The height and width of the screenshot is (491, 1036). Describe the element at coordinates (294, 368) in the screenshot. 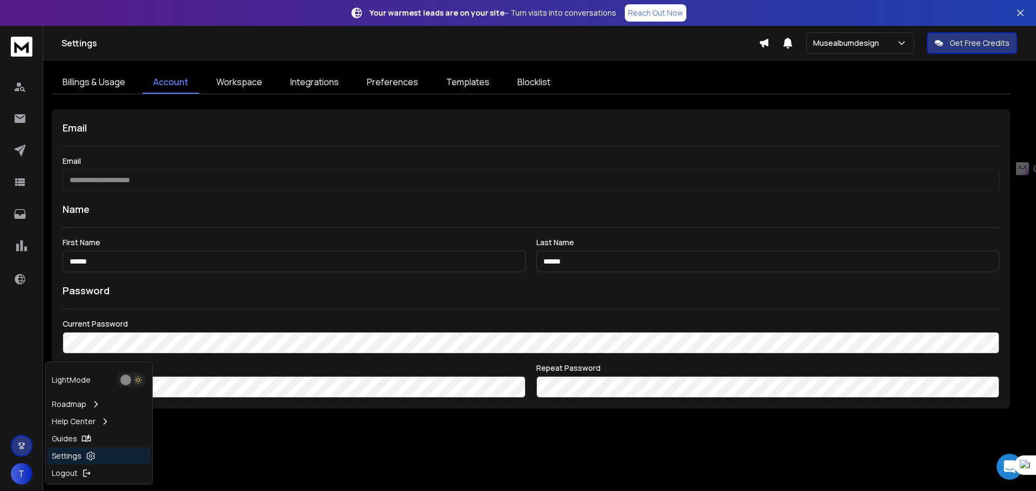

I see `label: New Password` at that location.